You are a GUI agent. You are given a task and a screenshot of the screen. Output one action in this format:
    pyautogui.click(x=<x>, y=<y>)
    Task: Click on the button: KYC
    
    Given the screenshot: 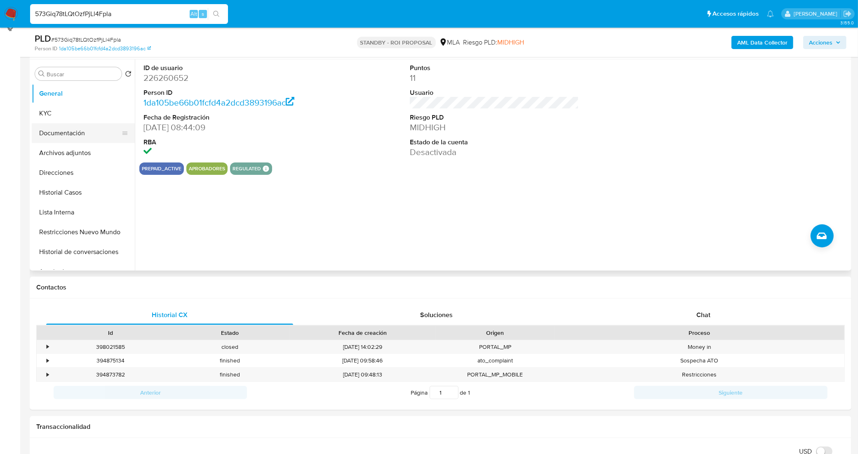 What is the action you would take?
    pyautogui.click(x=83, y=113)
    